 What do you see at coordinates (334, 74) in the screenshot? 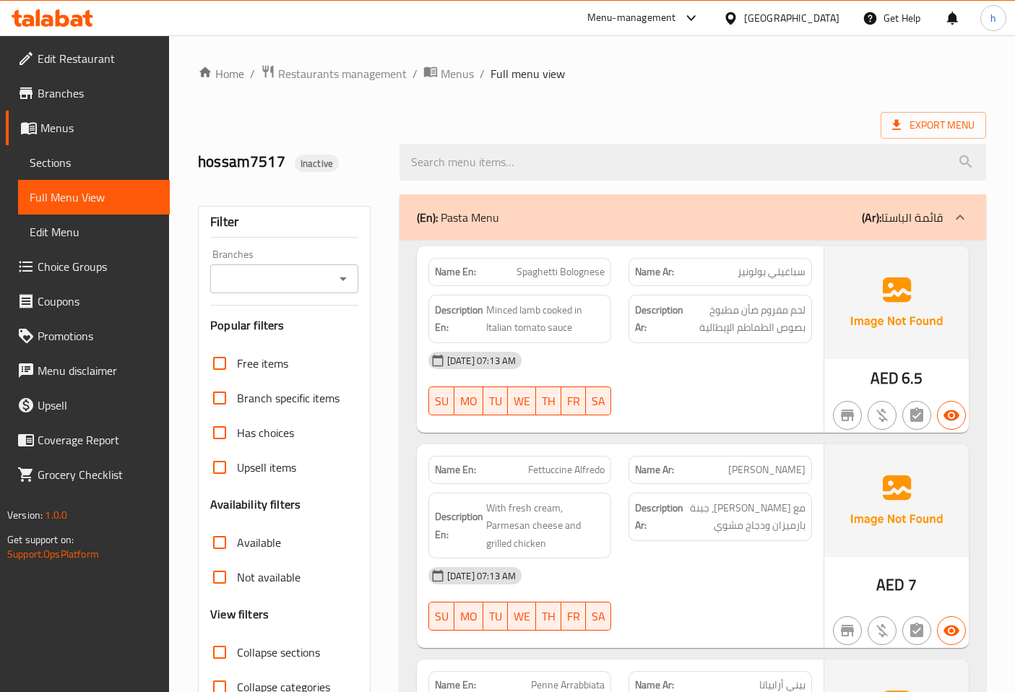
I see `a: Restaurants management` at bounding box center [334, 74].